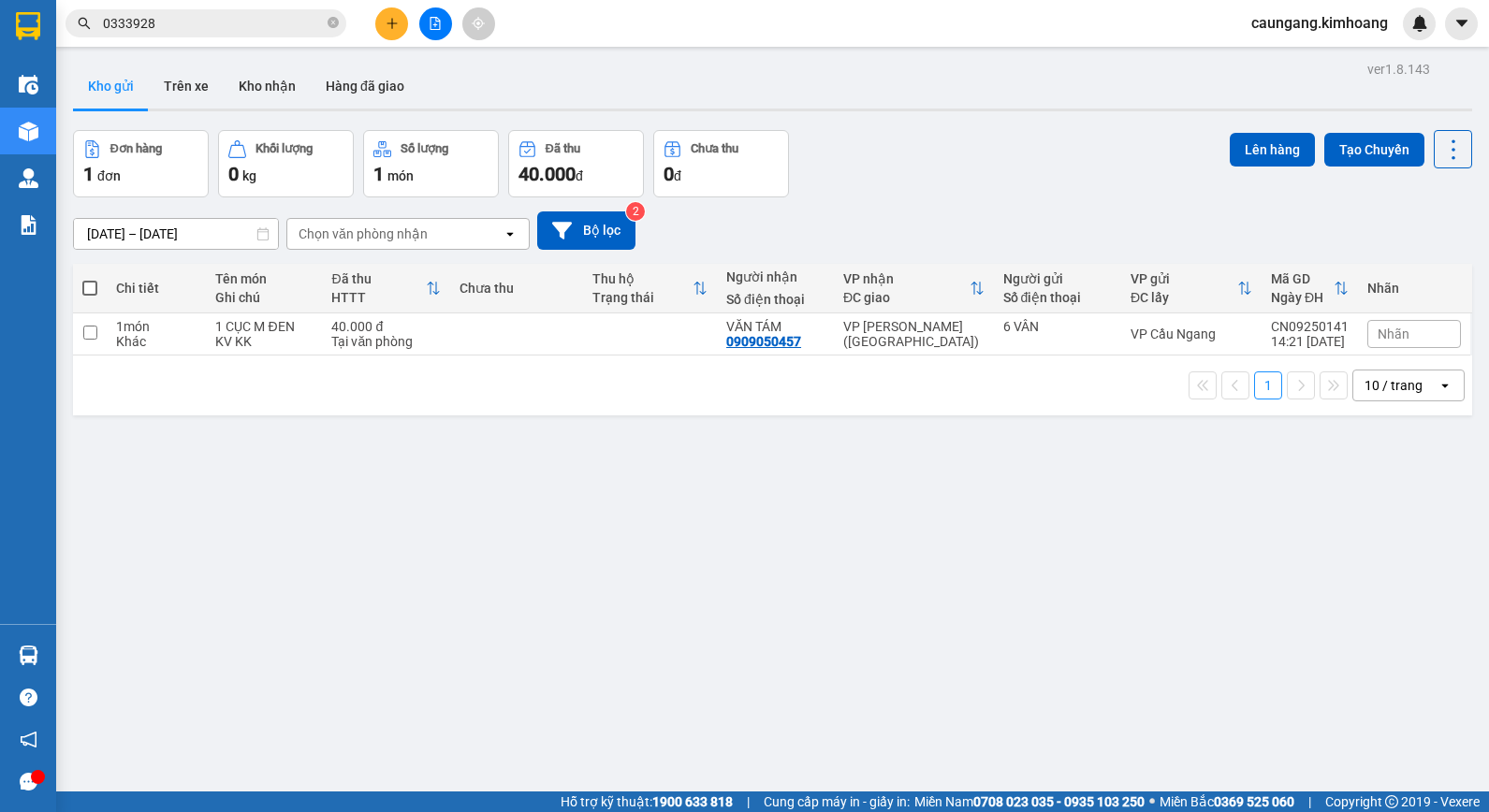 Image resolution: width=1489 pixels, height=812 pixels. I want to click on div: VP nhận, so click(906, 279).